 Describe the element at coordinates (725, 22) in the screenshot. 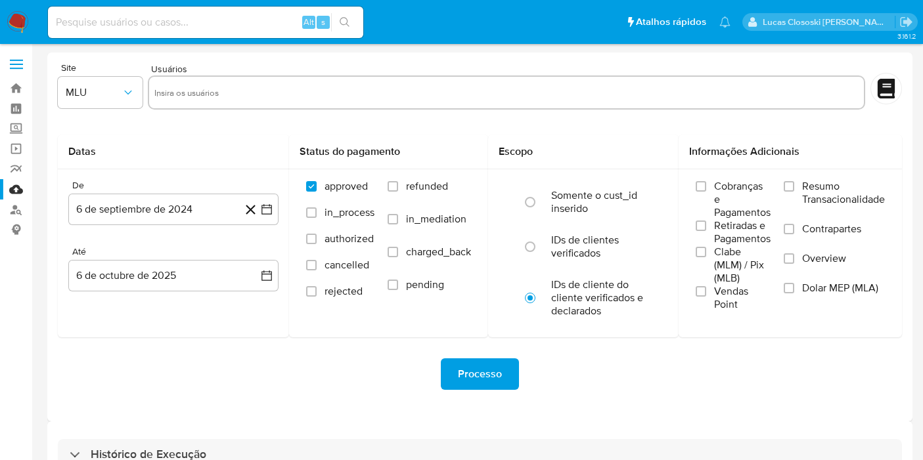

I see `a: Notificações` at that location.